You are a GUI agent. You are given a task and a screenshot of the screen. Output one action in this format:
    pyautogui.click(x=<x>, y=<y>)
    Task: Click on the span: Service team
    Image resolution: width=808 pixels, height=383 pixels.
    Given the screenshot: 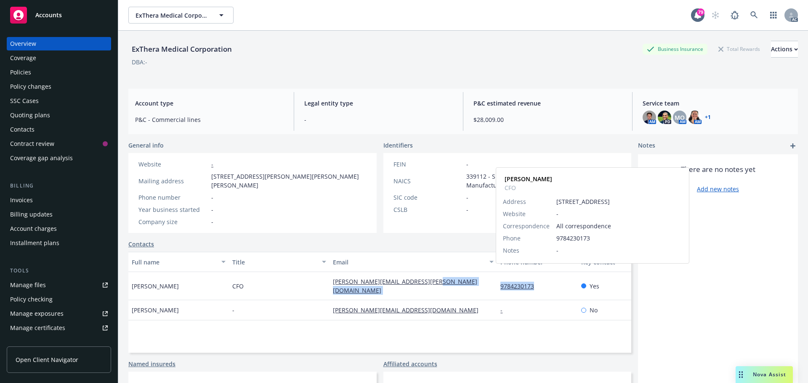 What is the action you would take?
    pyautogui.click(x=717, y=103)
    